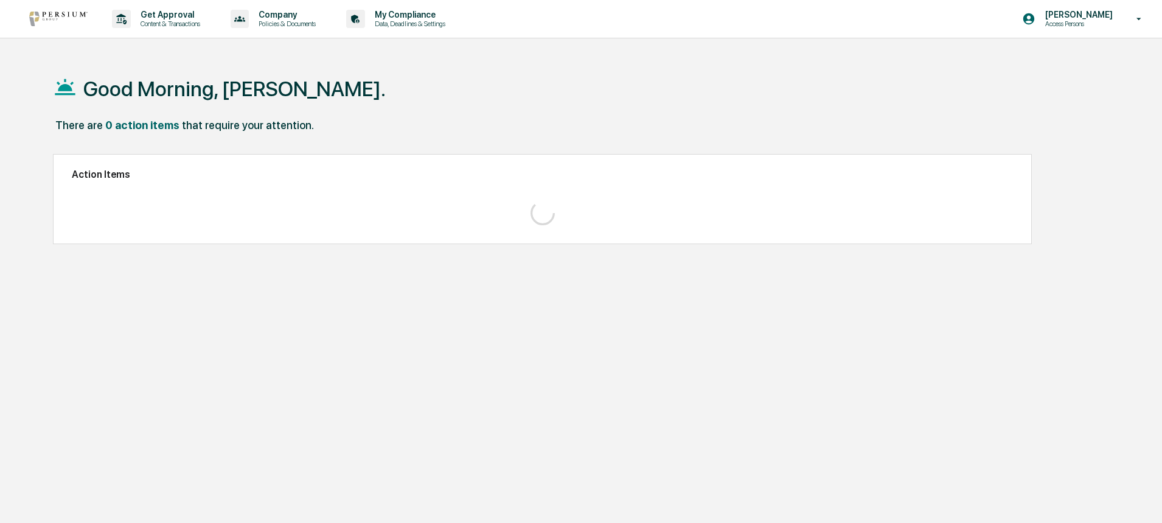 The height and width of the screenshot is (523, 1162). What do you see at coordinates (1077, 24) in the screenshot?
I see `p: Access Persons` at bounding box center [1077, 24].